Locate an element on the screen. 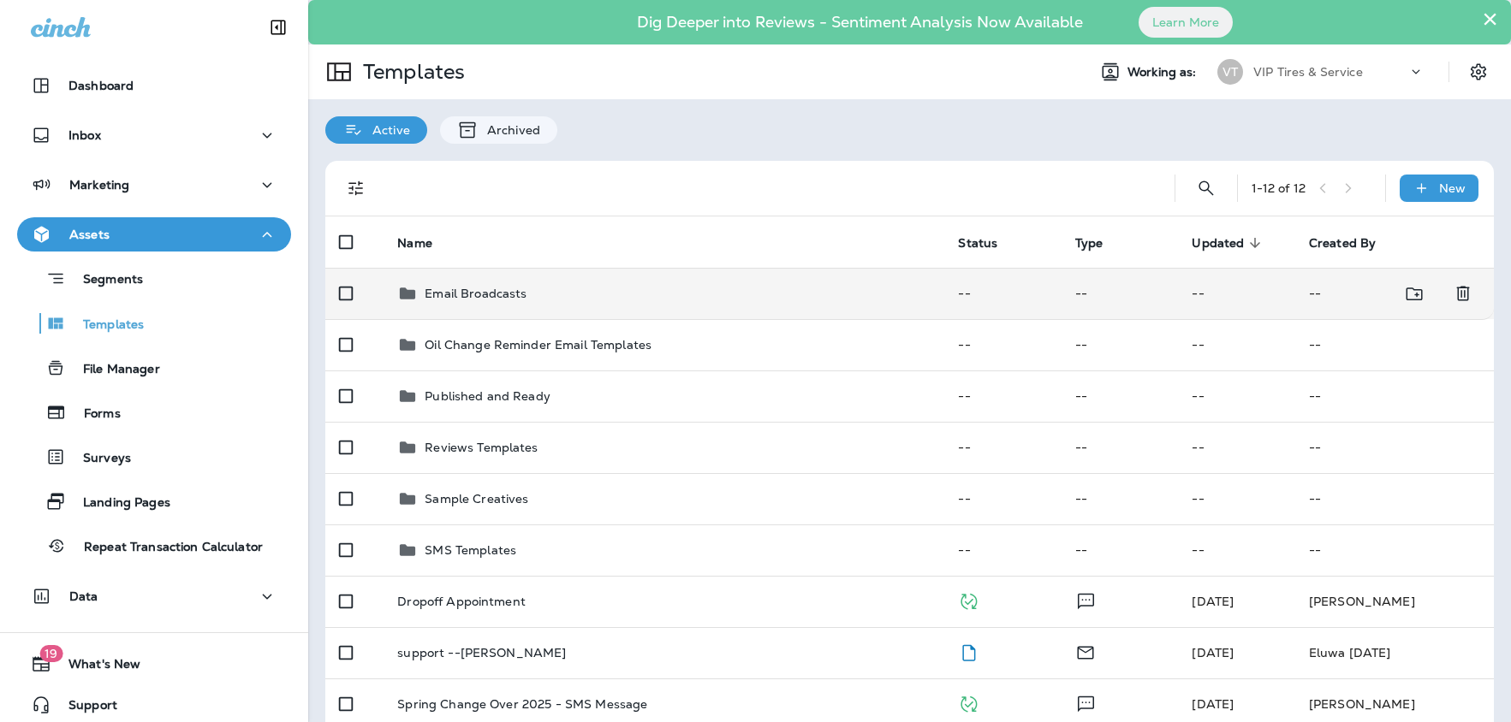 Image resolution: width=1511 pixels, height=722 pixels. p: Sample Creatives is located at coordinates (476, 499).